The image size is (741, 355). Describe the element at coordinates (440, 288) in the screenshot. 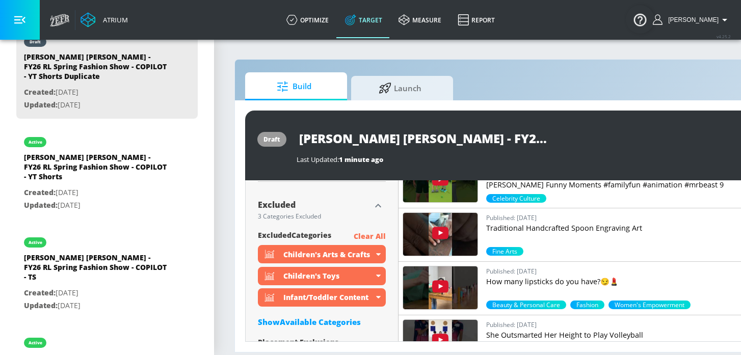

I see `img: 0eOqDu5nfJA` at that location.